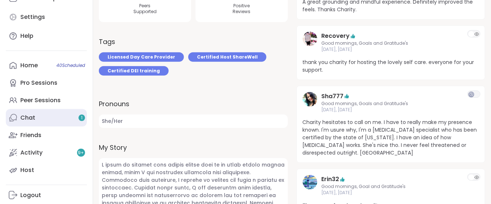 The width and height of the screenshot is (491, 204). I want to click on label: My Story, so click(193, 147).